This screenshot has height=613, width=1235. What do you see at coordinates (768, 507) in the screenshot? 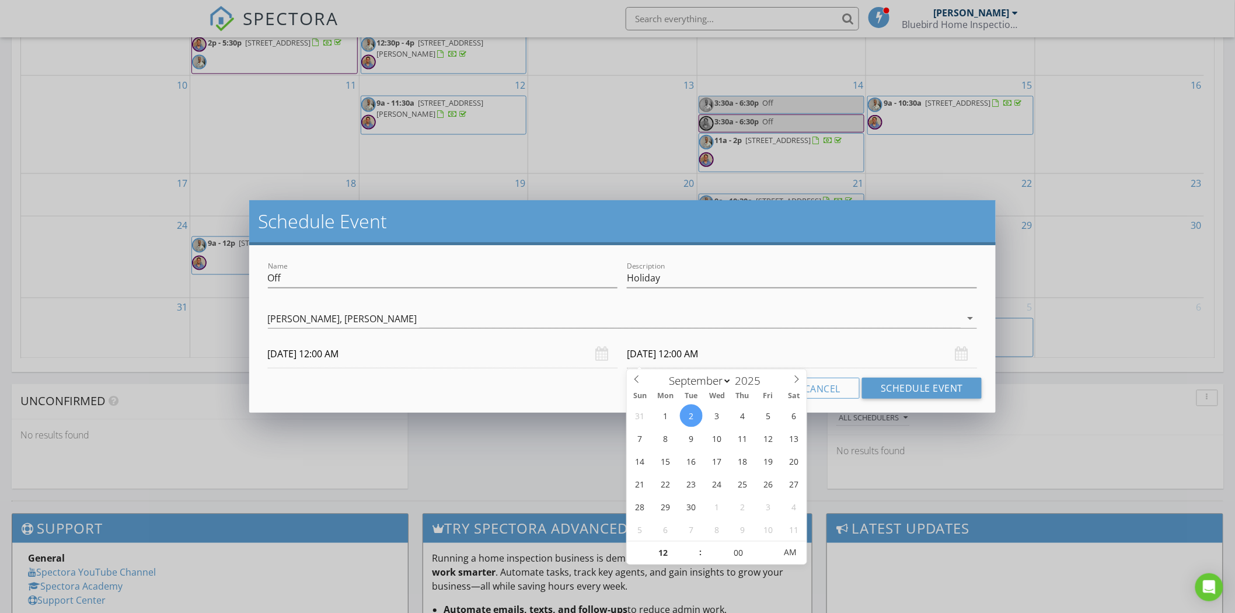
I see `span: October 3, 2025` at bounding box center [768, 507].